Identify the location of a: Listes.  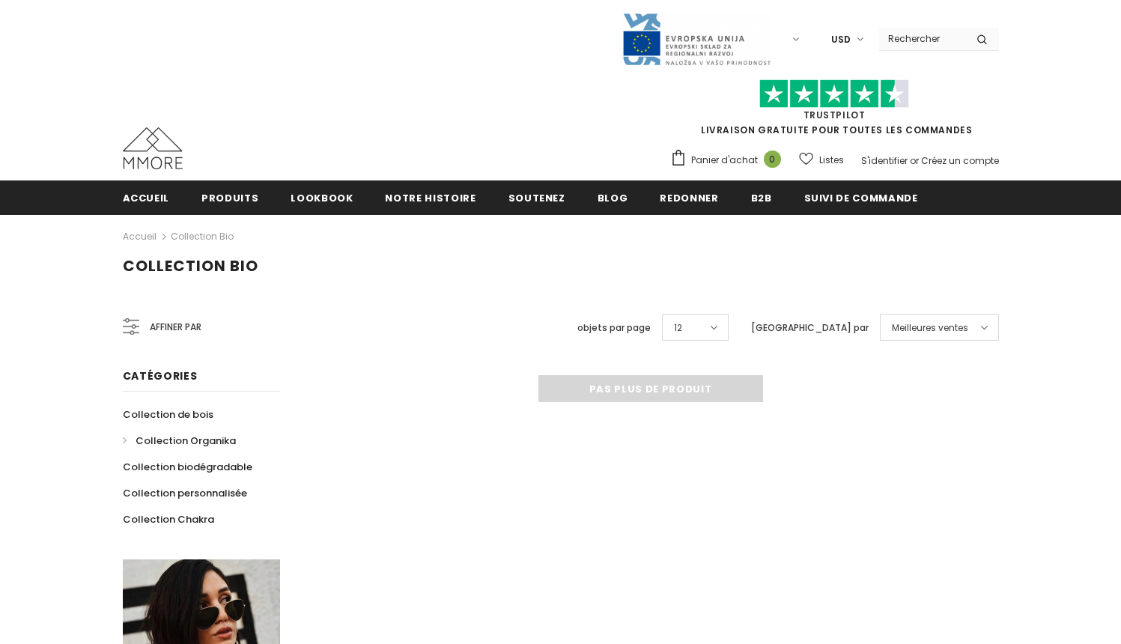
(822, 160).